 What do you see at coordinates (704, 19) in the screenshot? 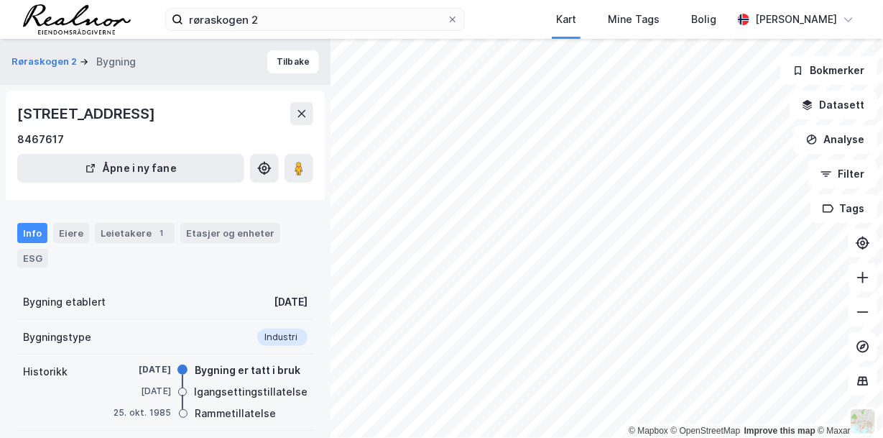
I see `div: Bolig` at bounding box center [704, 19].